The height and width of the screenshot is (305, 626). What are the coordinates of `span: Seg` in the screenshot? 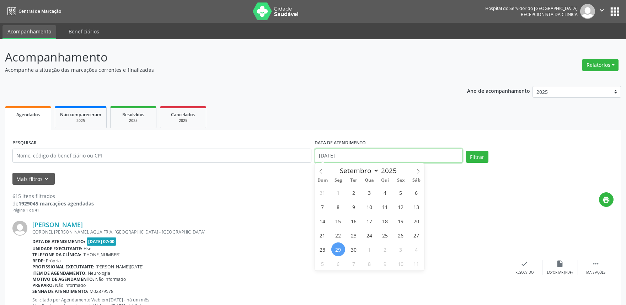 It's located at (338, 180).